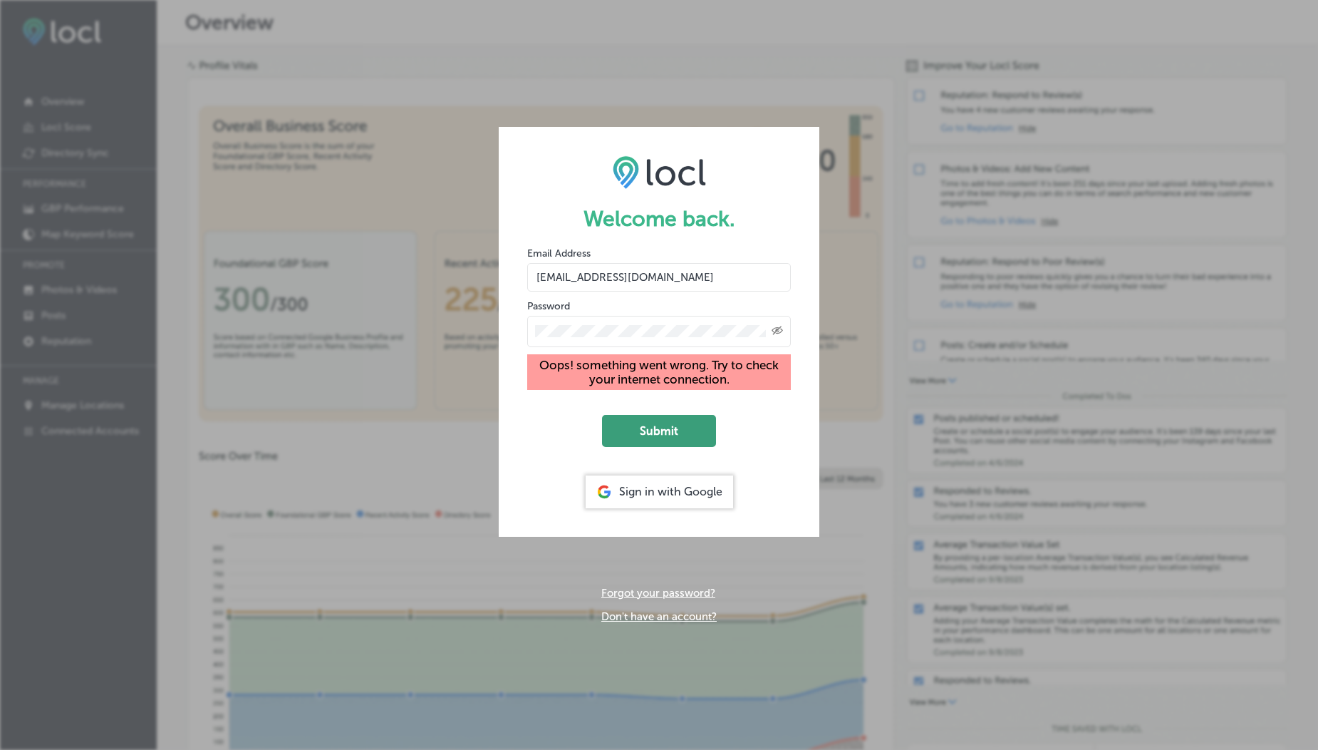  Describe the element at coordinates (777, 331) in the screenshot. I see `span: Toggle password visibility` at that location.